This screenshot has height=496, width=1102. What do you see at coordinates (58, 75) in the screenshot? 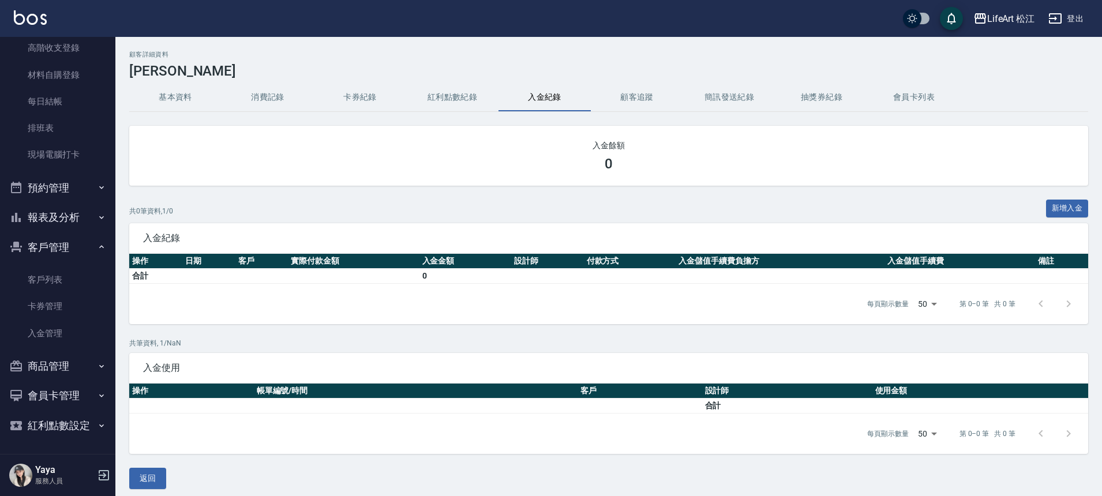
I see `a: 材料自購登錄` at bounding box center [58, 75].